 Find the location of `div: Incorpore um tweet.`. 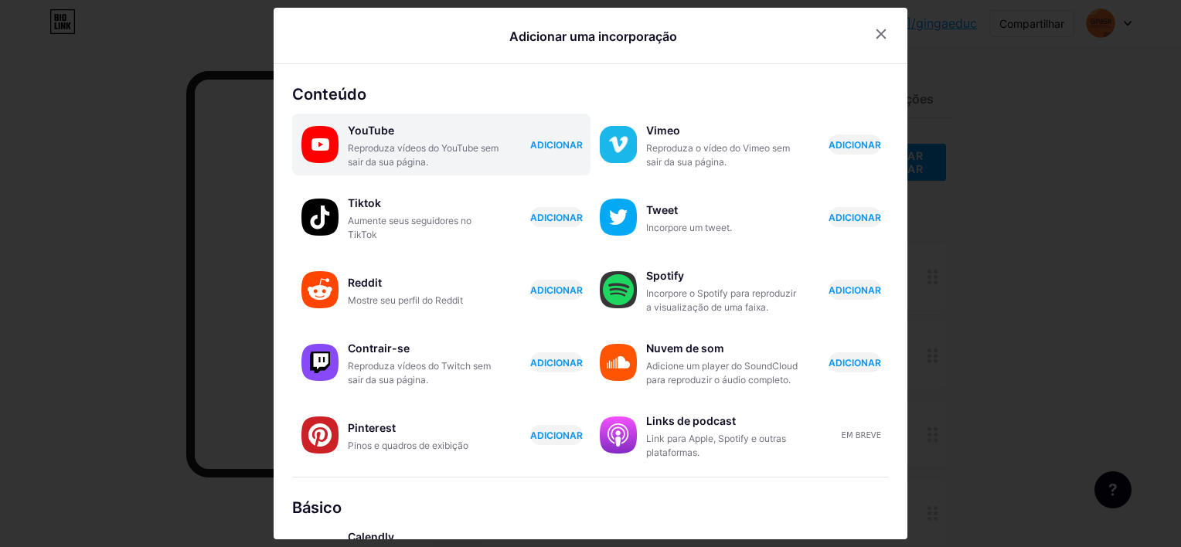

div: Incorpore um tweet. is located at coordinates (723, 228).